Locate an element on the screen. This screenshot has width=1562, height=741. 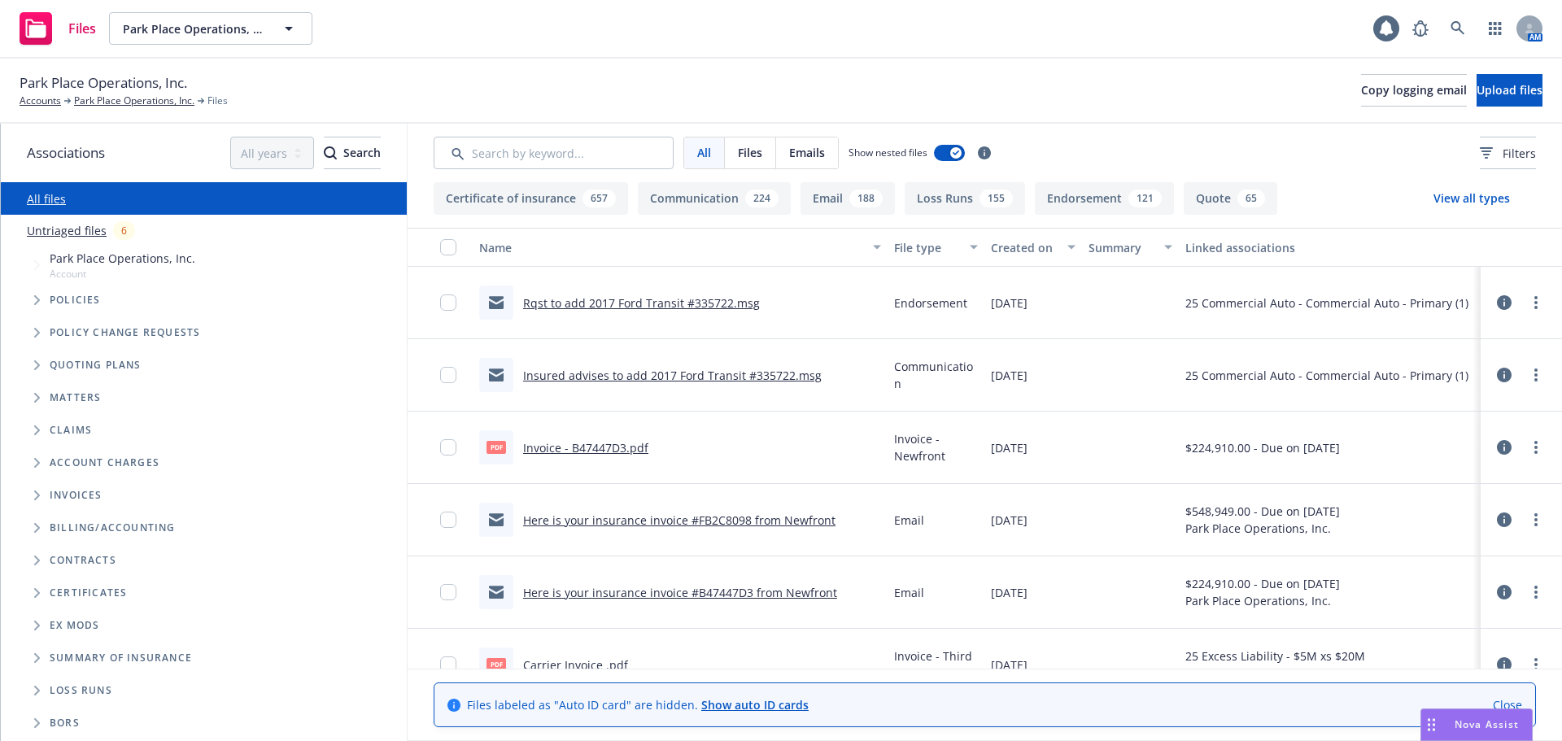
span: Communication is located at coordinates (936, 375).